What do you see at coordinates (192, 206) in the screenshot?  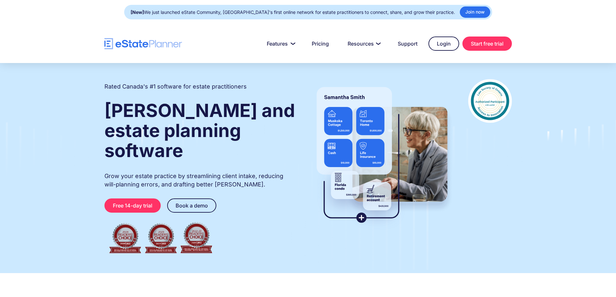 I see `a: Book a demo` at bounding box center [192, 206].